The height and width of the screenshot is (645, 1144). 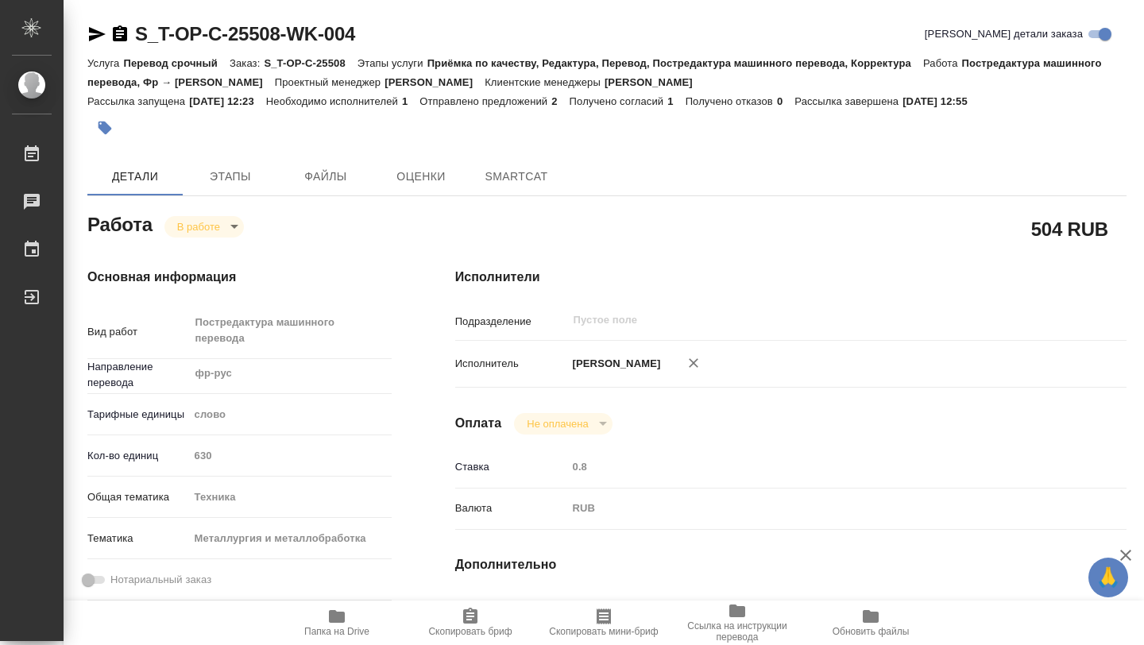 I want to click on div: Металлургия и металлобработка, so click(x=290, y=539).